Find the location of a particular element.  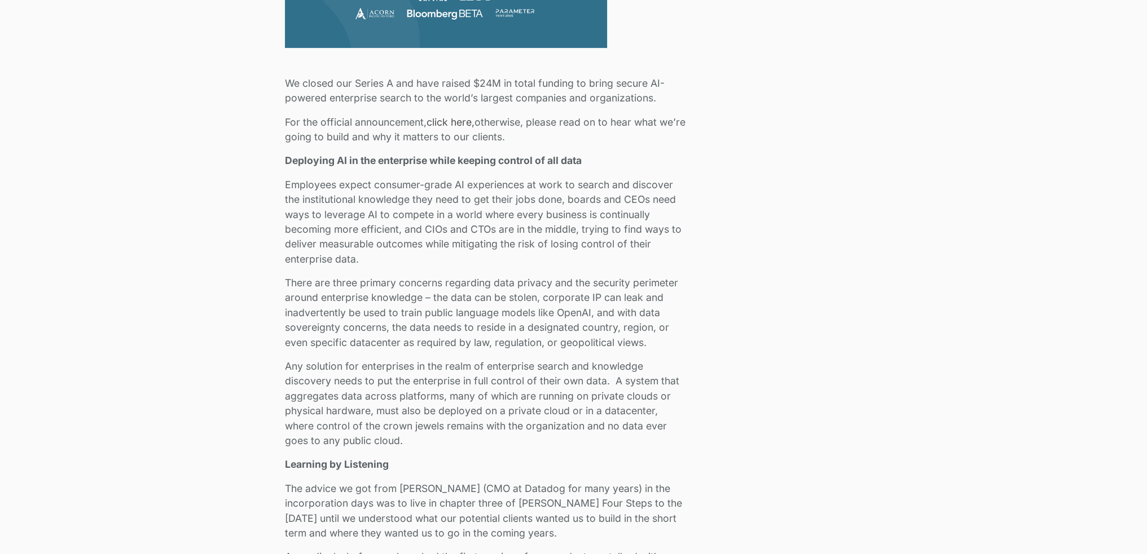

p: Employees expect consumer-grade AI experiences at work to search and discover the institutional k... is located at coordinates (486, 222).